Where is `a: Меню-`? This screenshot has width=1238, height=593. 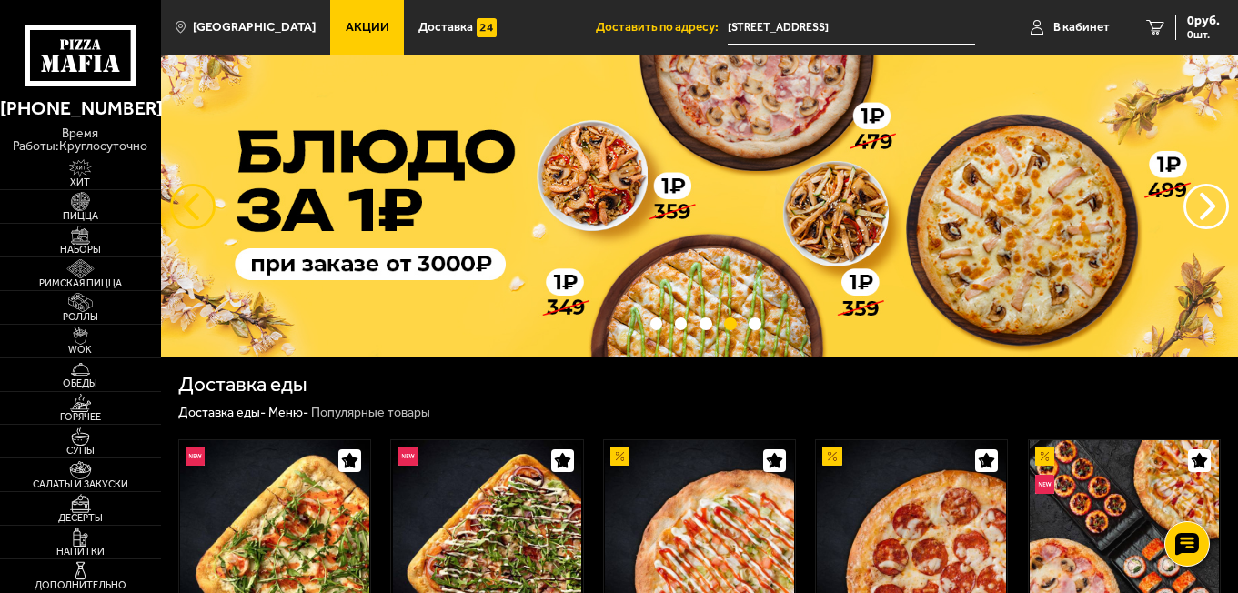
a: Меню- is located at coordinates (288, 412).